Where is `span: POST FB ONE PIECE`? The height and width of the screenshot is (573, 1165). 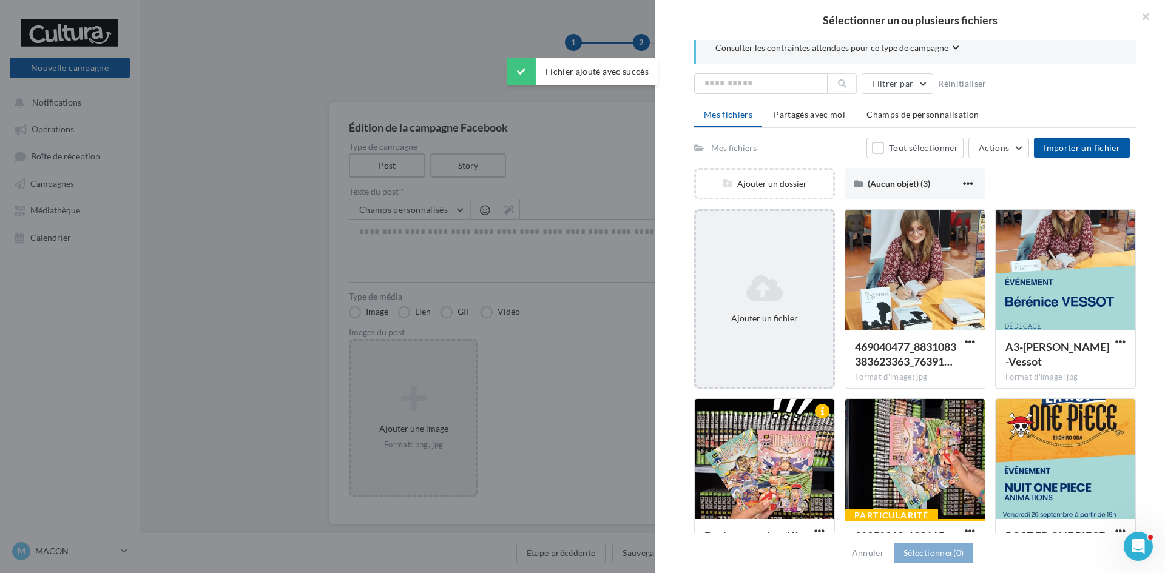
span: POST FB ONE PIECE is located at coordinates (1055, 536).